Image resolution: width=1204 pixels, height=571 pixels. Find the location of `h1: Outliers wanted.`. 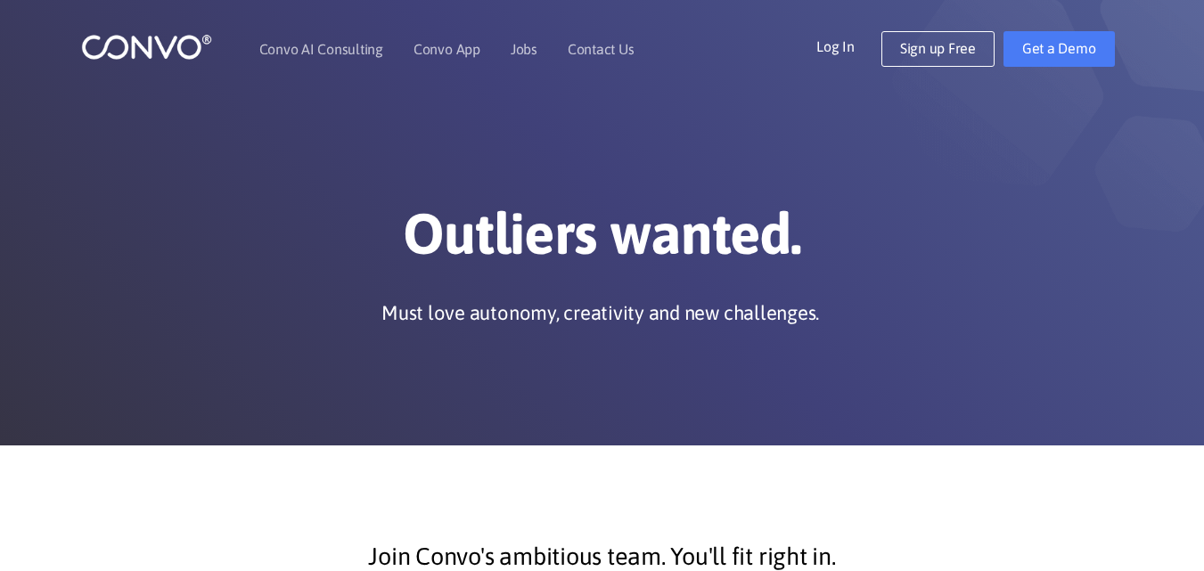

h1: Outliers wanted. is located at coordinates (603, 241).